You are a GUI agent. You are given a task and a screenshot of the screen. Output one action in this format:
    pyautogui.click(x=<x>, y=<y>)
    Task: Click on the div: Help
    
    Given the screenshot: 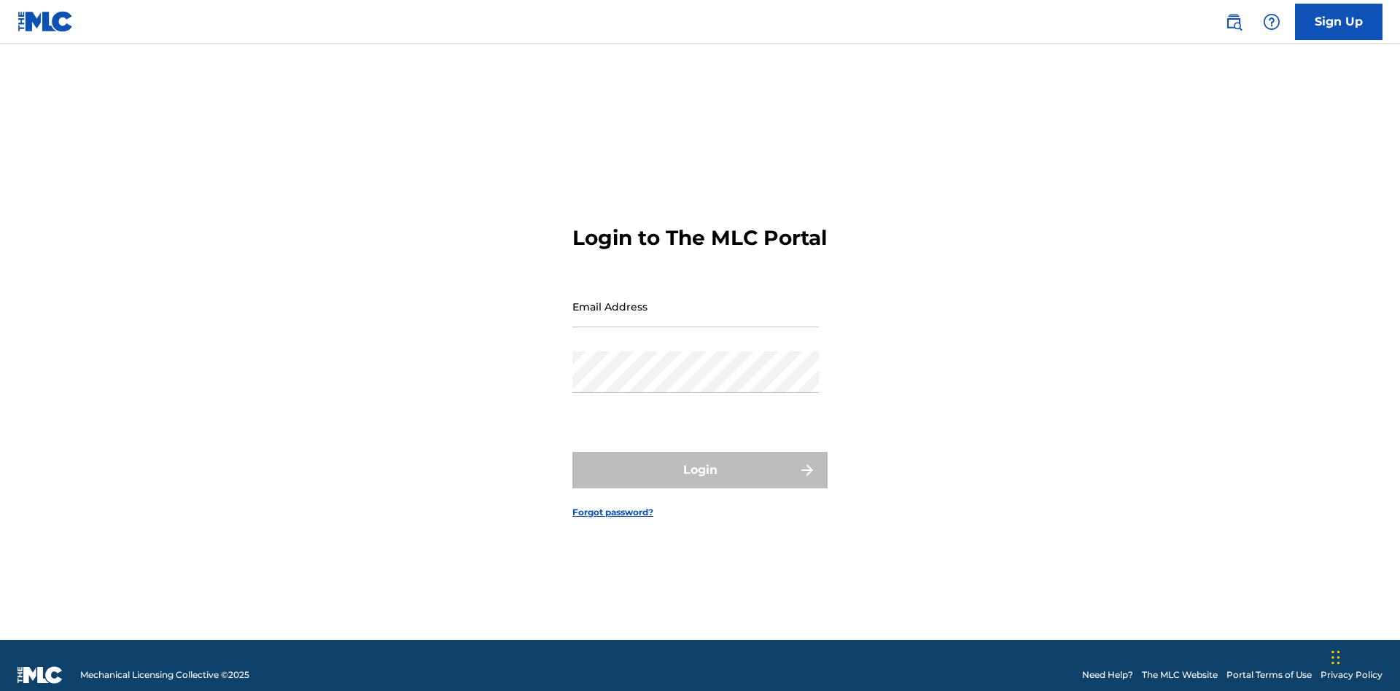 What is the action you would take?
    pyautogui.click(x=1271, y=22)
    